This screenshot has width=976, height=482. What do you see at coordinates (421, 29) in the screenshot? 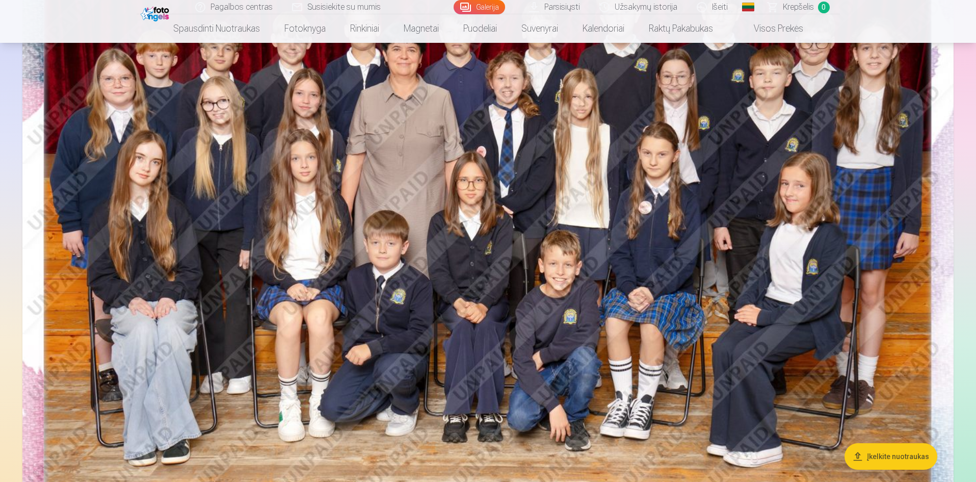
I see `a: Magnetai` at bounding box center [421, 29].